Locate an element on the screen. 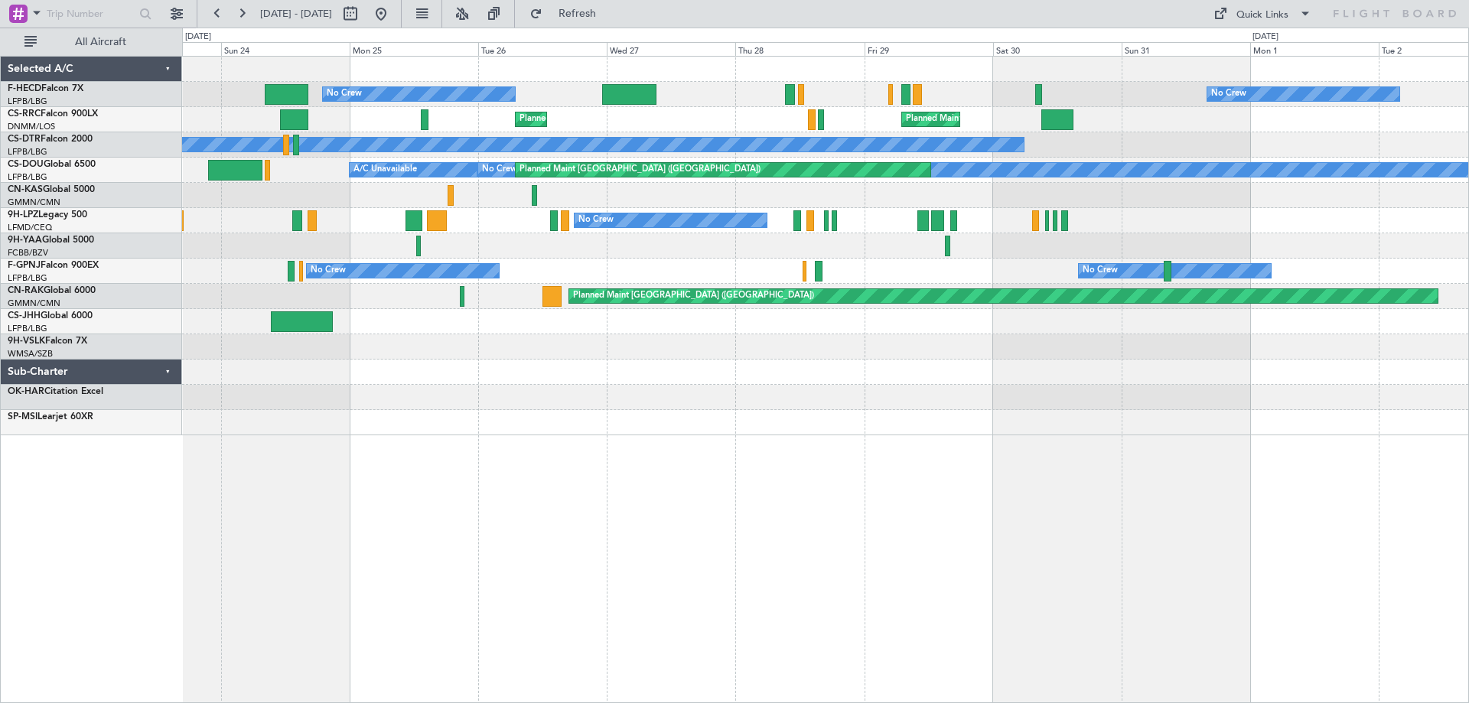 The height and width of the screenshot is (703, 1469). div: Mon 25 is located at coordinates (414, 49).